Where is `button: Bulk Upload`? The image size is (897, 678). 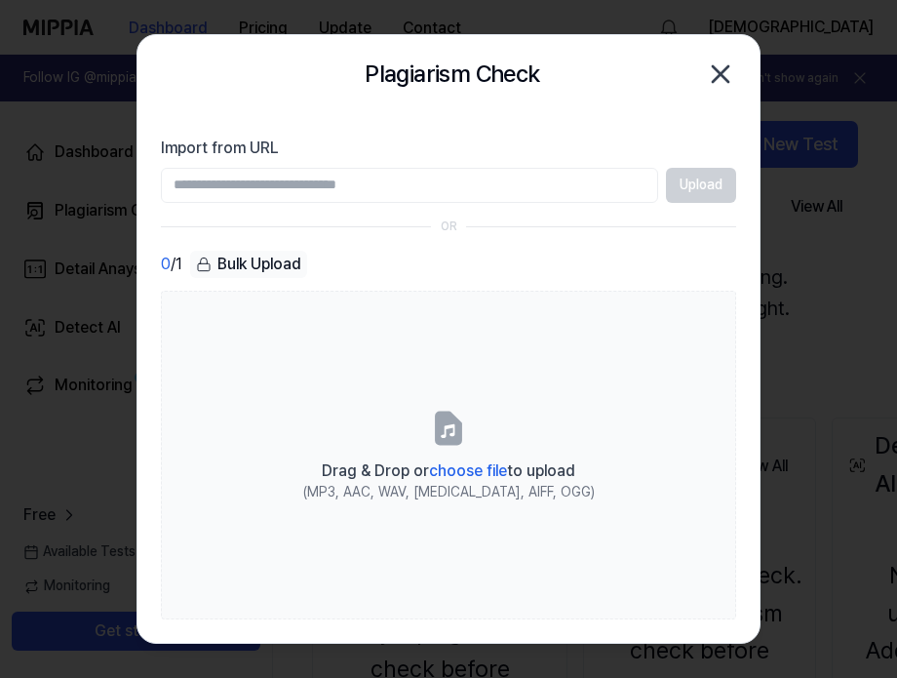
button: Bulk Upload is located at coordinates (249, 264).